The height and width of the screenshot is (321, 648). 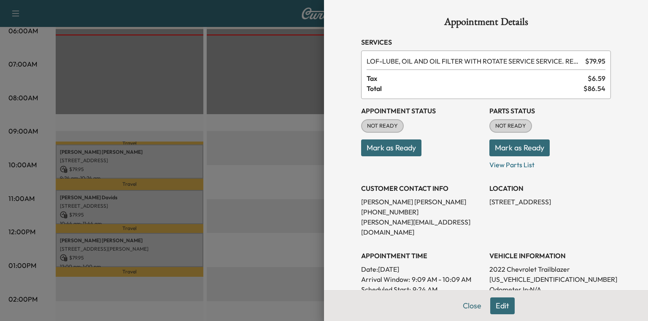 I want to click on h3: Appointment Status, so click(x=422, y=111).